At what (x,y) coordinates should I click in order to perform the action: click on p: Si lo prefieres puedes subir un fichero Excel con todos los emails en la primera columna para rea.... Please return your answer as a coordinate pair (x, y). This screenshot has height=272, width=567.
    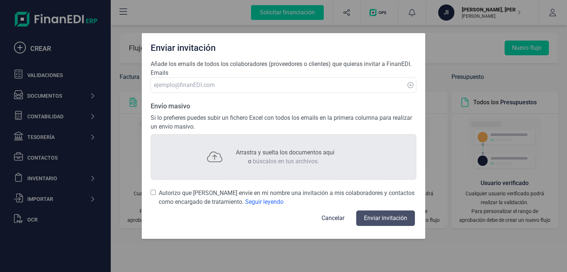
    Looking at the image, I should click on (283, 122).